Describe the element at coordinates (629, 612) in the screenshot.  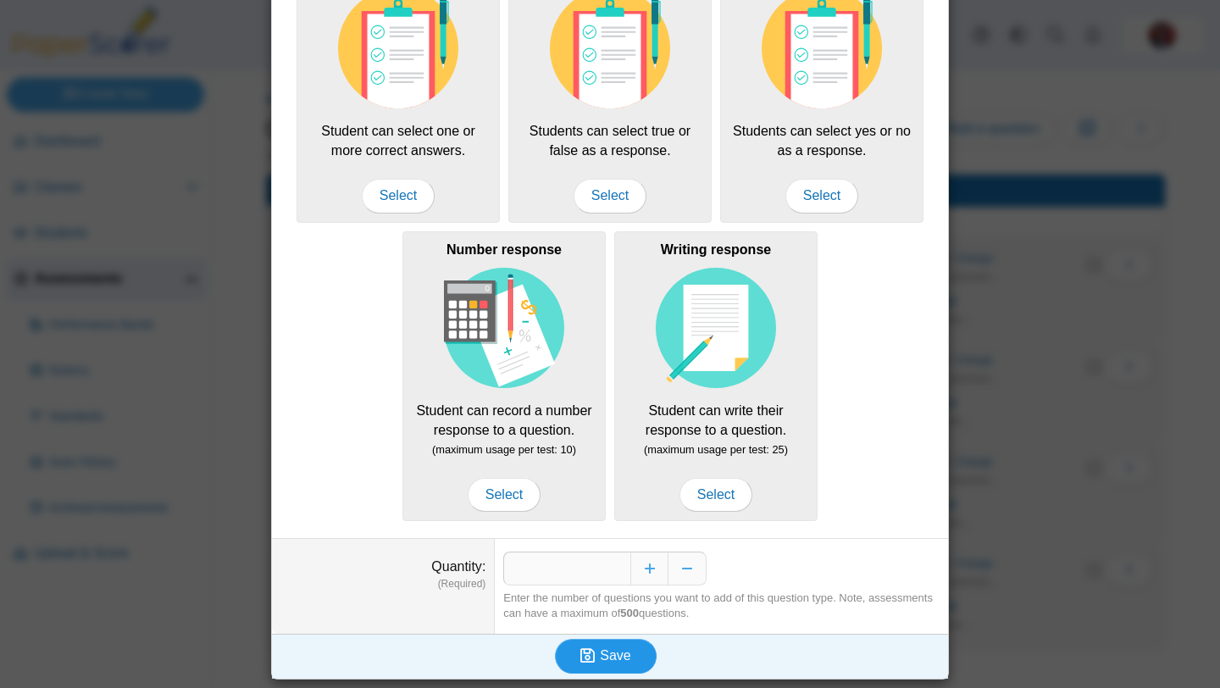
I see `b: 500` at that location.